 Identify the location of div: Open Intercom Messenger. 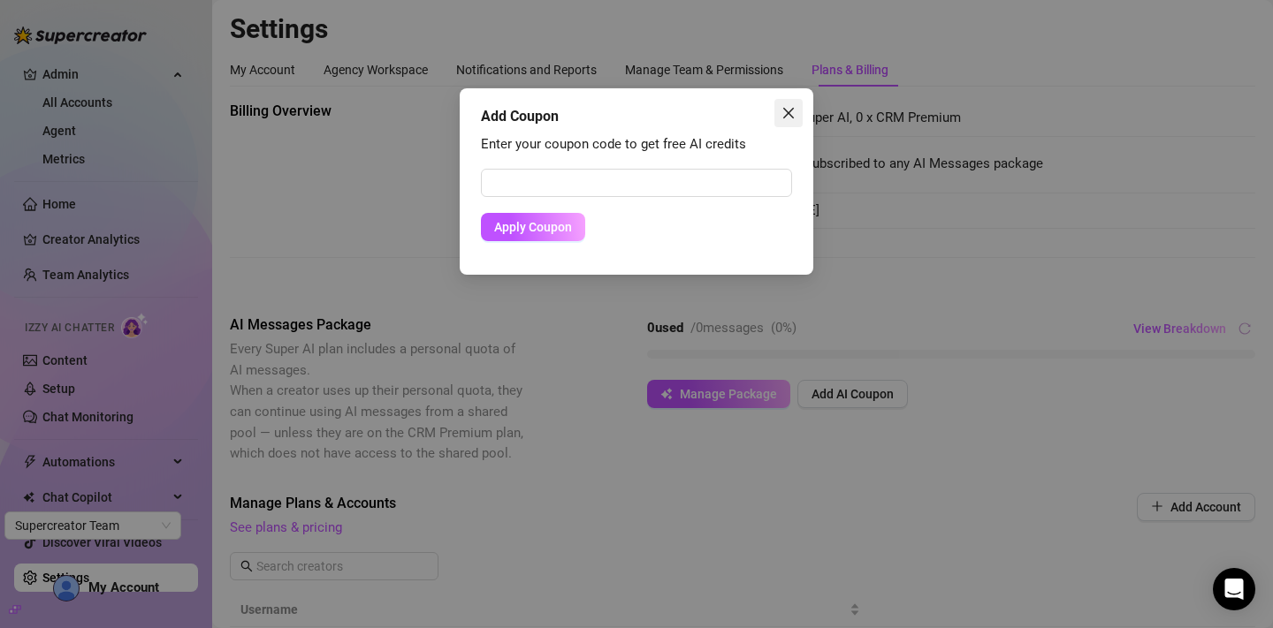
(1234, 590).